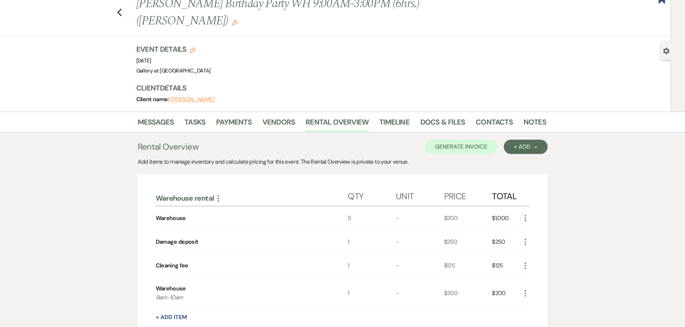  What do you see at coordinates (173, 49) in the screenshot?
I see `h3: Event Details` at bounding box center [173, 49].